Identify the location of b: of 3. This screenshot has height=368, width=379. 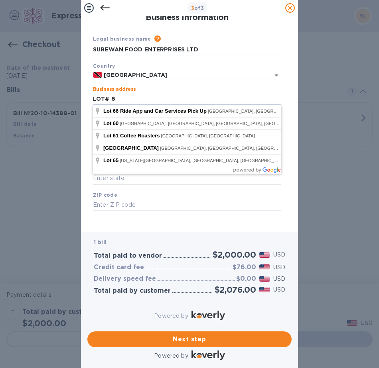
(197, 8).